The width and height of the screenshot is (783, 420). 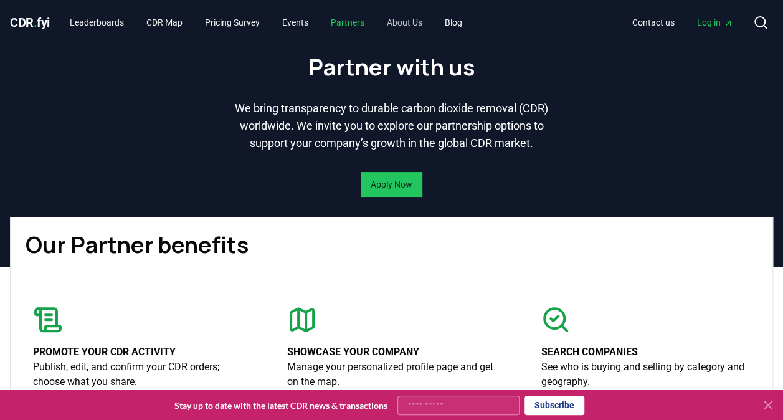 What do you see at coordinates (654, 22) in the screenshot?
I see `a: Contact us` at bounding box center [654, 22].